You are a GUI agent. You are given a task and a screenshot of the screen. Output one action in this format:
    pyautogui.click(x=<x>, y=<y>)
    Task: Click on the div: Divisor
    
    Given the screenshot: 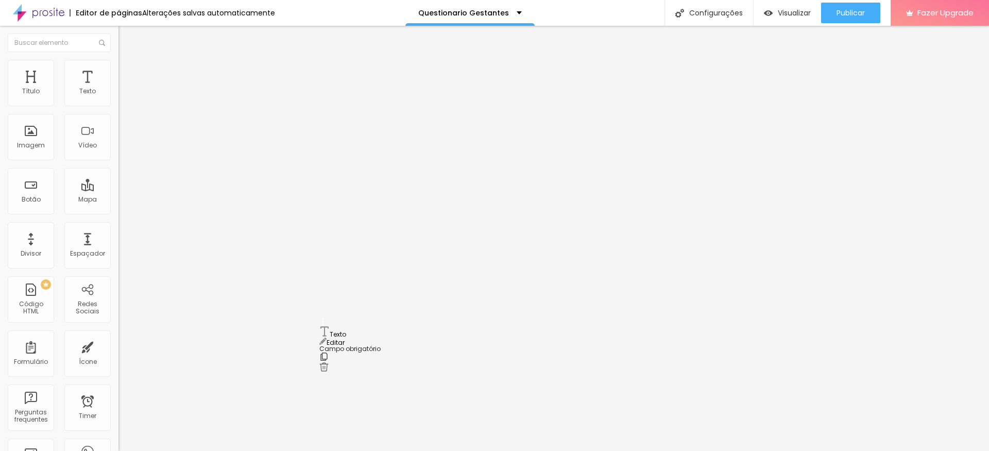 What is the action you would take?
    pyautogui.click(x=31, y=254)
    